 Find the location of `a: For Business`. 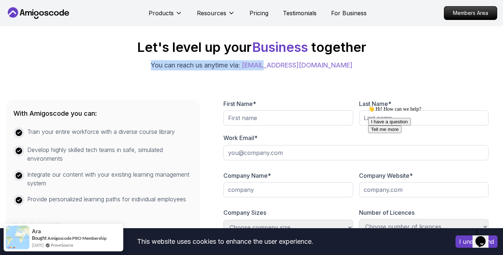

a: For Business is located at coordinates (349, 13).